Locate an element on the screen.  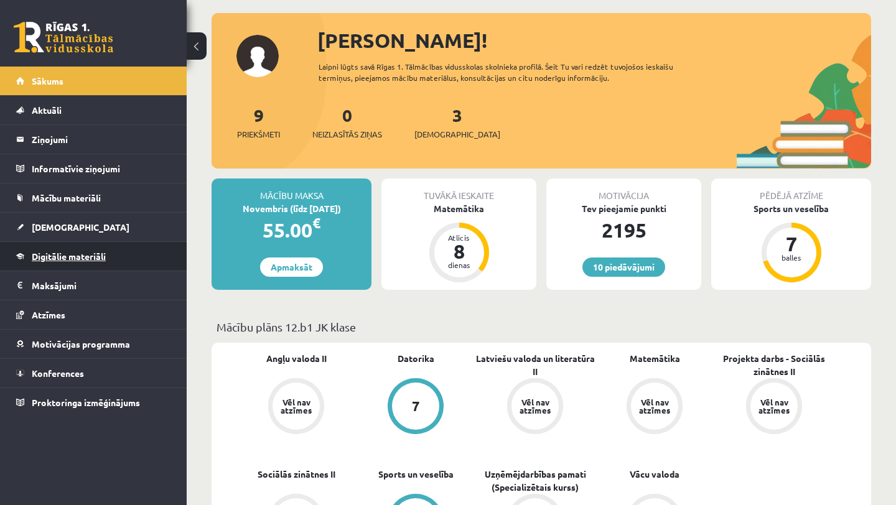
legend: Informatīvie ziņojumi is located at coordinates (101, 169).